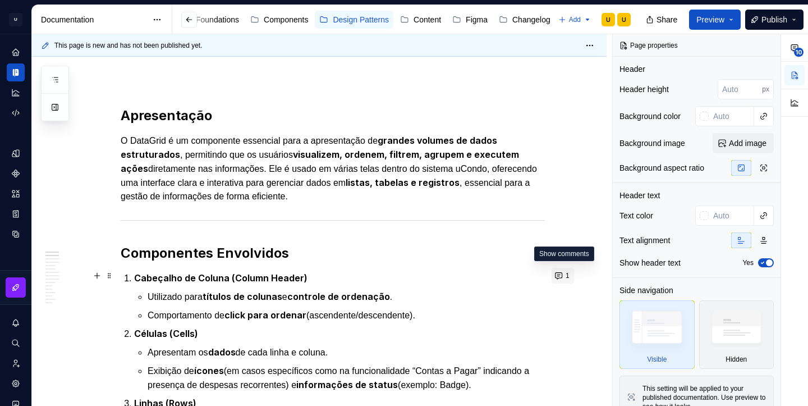 This screenshot has height=406, width=808. I want to click on span: This page is new and has not been published yet., so click(129, 45).